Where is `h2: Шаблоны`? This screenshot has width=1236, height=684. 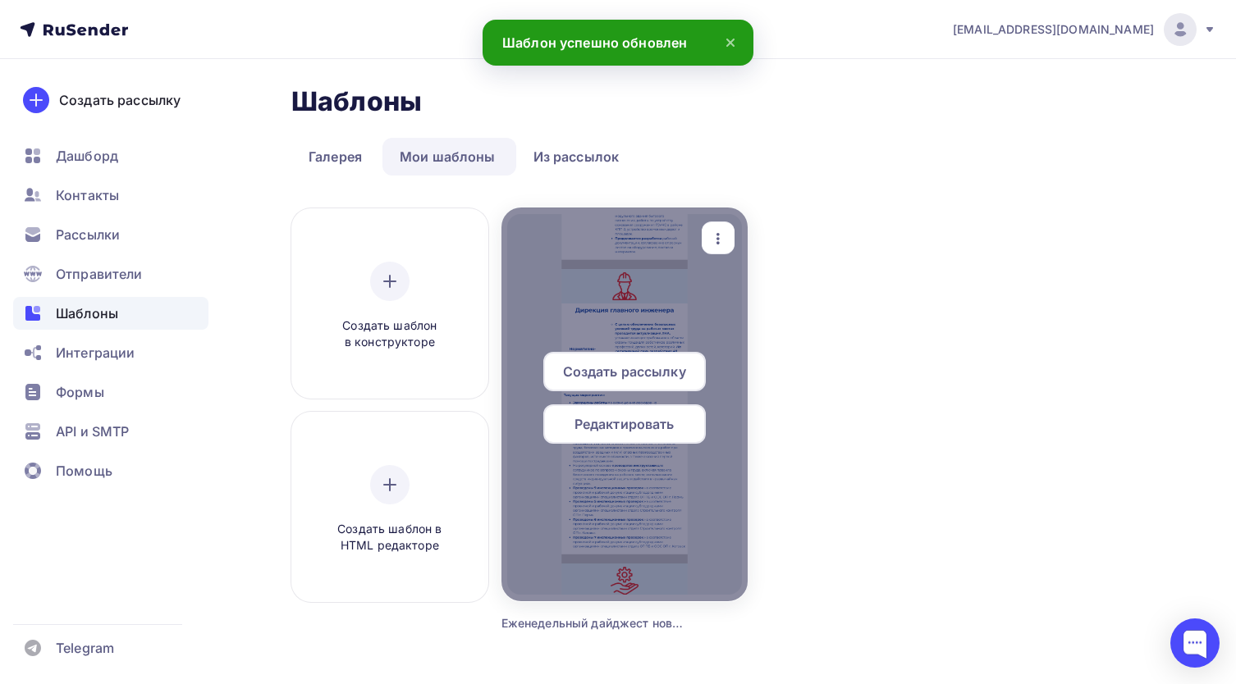 h2: Шаблоны is located at coordinates (356, 102).